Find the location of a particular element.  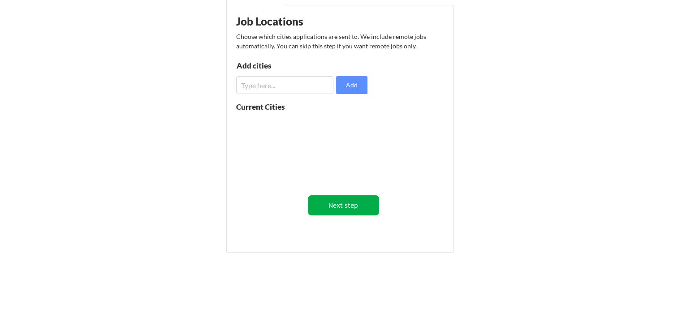

div: Current Cities is located at coordinates (270, 107).